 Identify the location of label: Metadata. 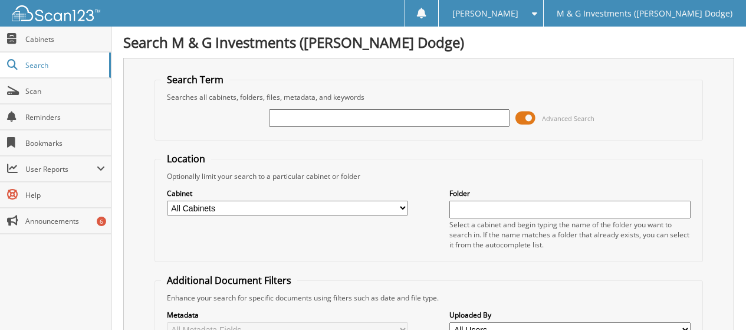
(287, 315).